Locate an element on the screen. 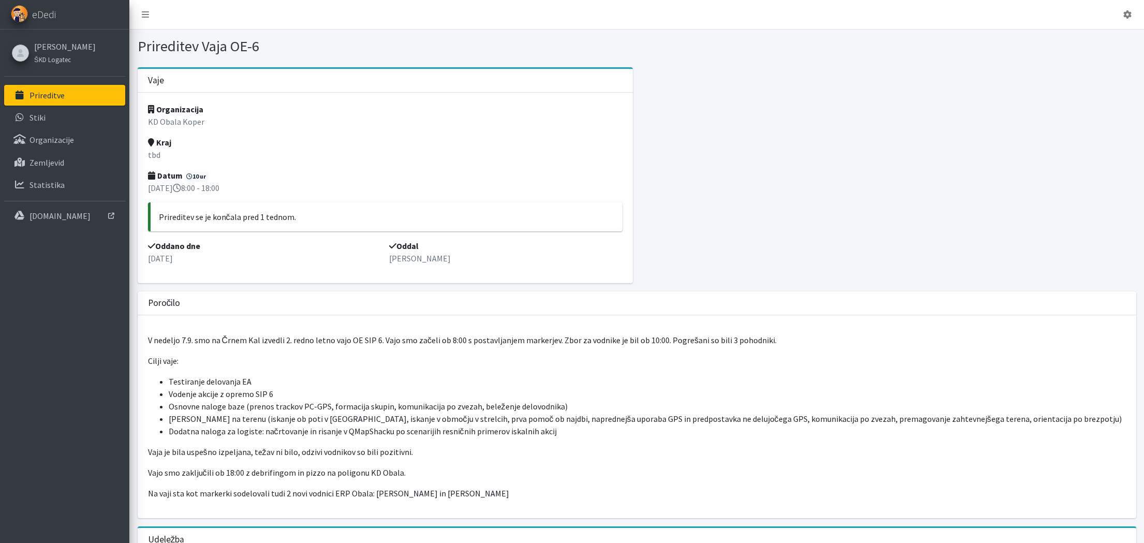 This screenshot has width=1144, height=543. h3: Vaje is located at coordinates (156, 80).